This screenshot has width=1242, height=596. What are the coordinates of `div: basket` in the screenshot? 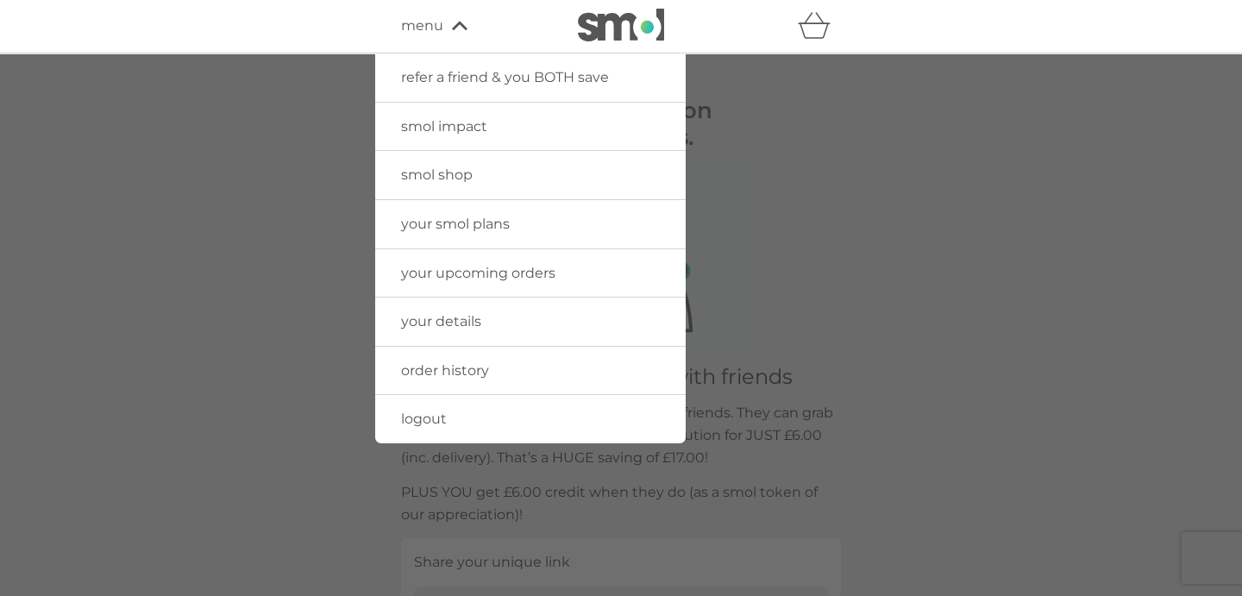 It's located at (819, 26).